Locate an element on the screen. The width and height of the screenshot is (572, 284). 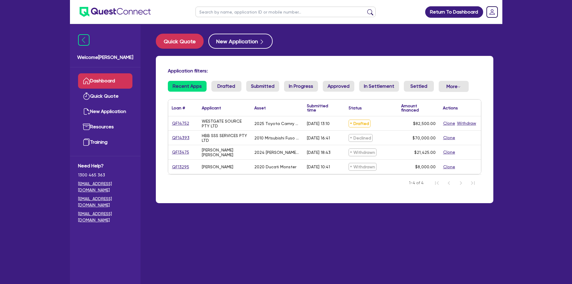
div: HBB SSS SERVICES PTY LTD is located at coordinates (224, 138).